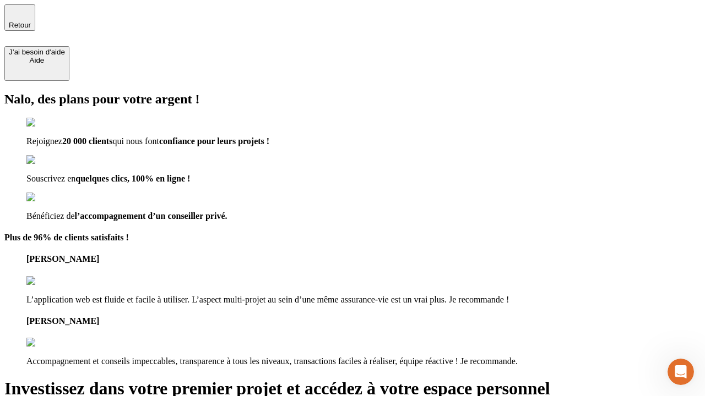 This screenshot has height=396, width=705. What do you see at coordinates (20, 18) in the screenshot?
I see `button: Retour` at bounding box center [20, 18].